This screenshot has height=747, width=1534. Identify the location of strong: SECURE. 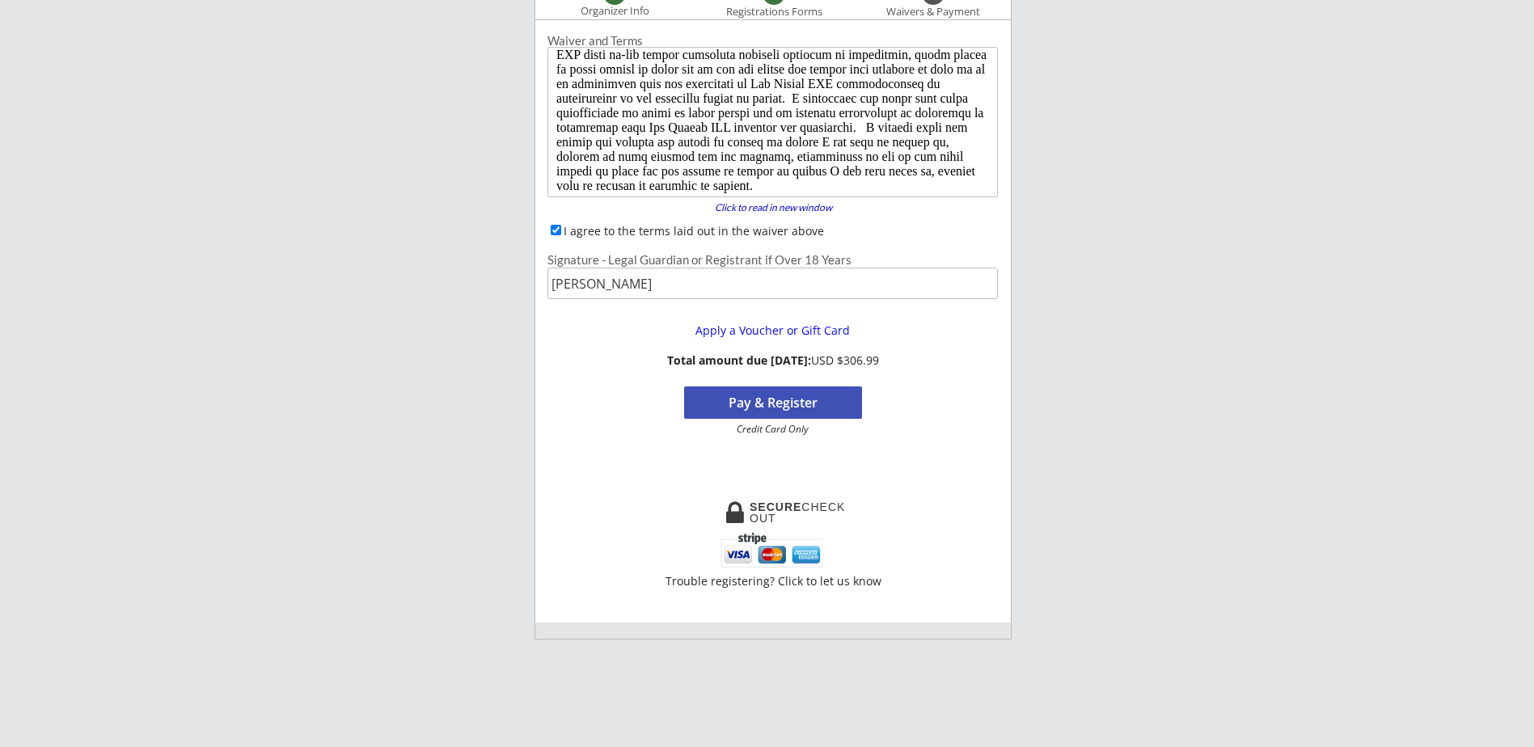
(776, 507).